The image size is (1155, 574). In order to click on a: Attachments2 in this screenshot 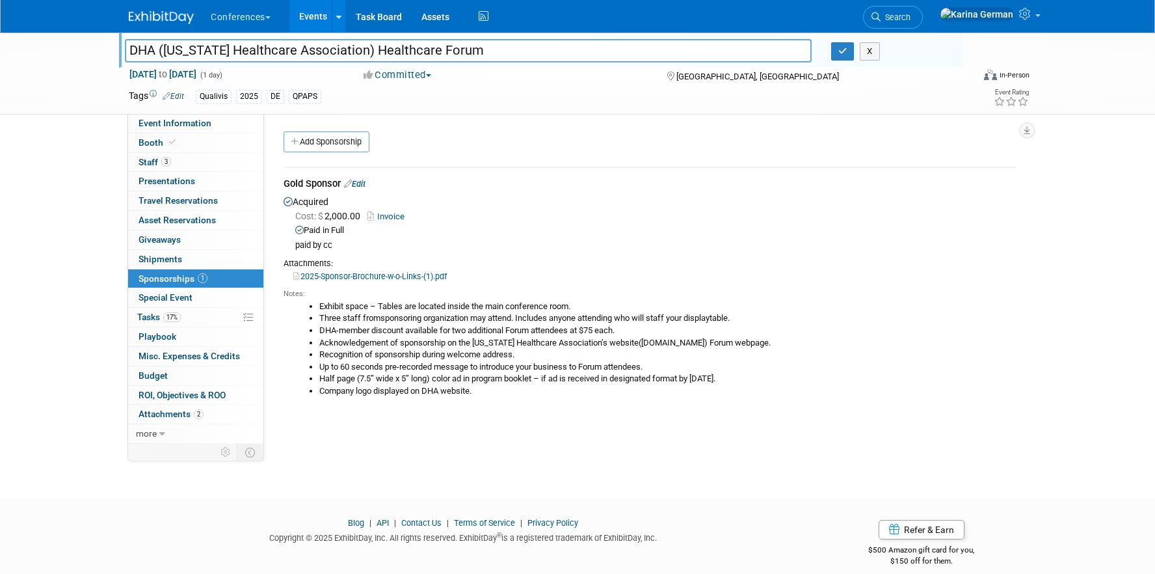, I will do `click(196, 414)`.